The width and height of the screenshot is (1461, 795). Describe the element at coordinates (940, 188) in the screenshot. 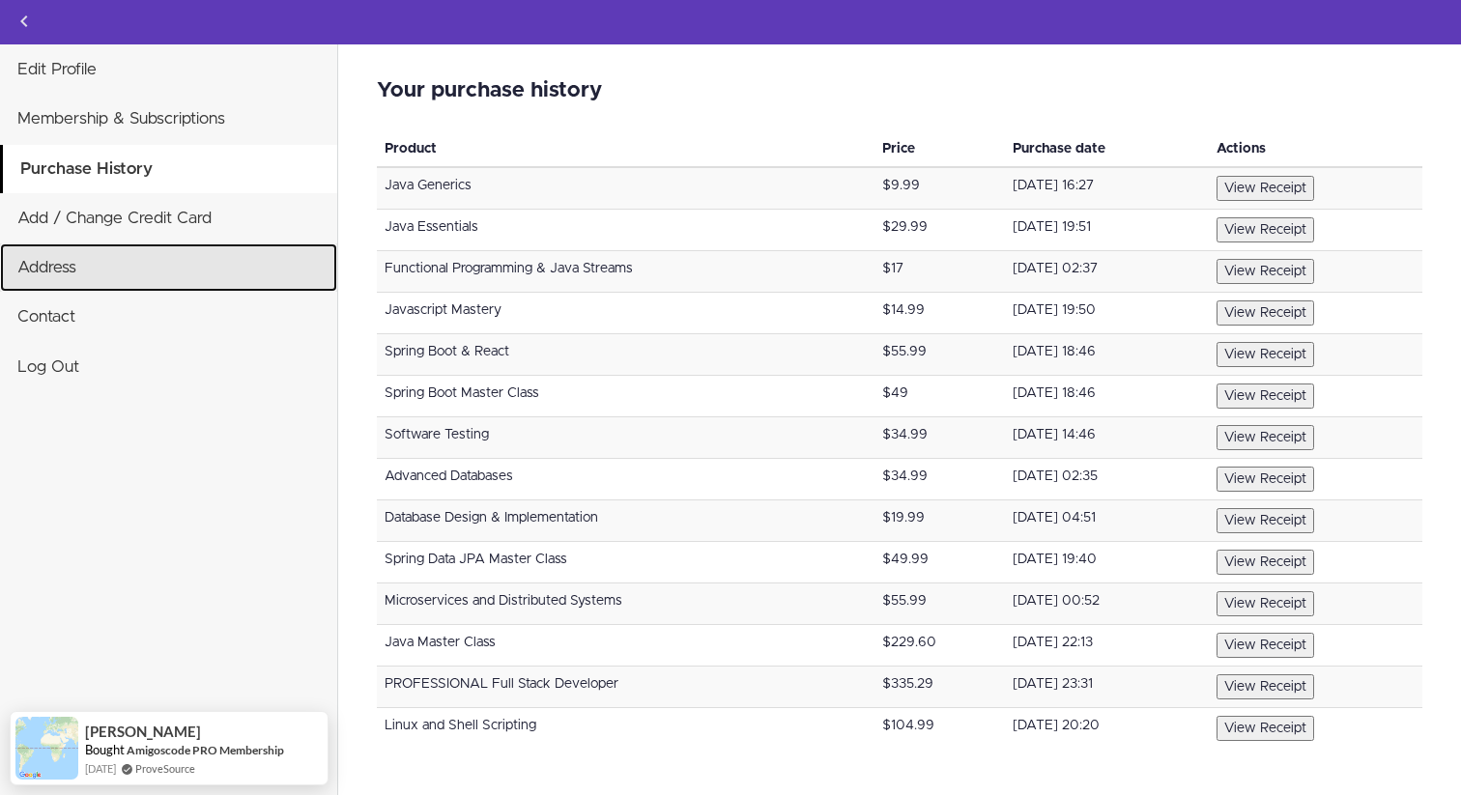

I see `td: $9.99` at that location.